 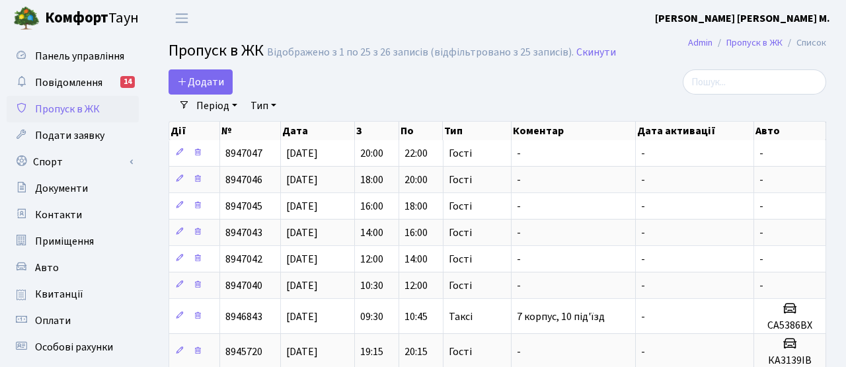 What do you see at coordinates (73, 294) in the screenshot?
I see `a: Квитанції` at bounding box center [73, 294].